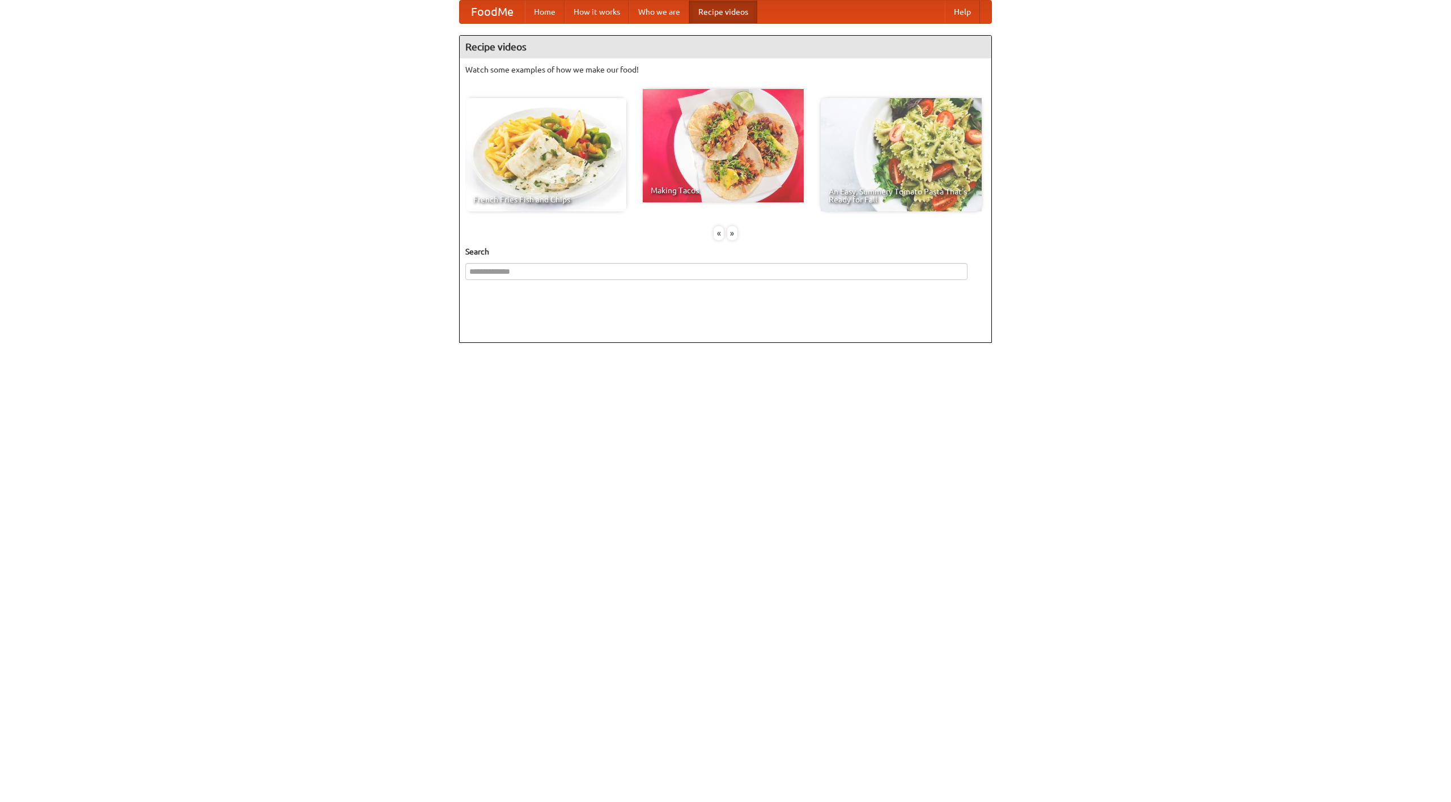  I want to click on a: Who we are, so click(659, 12).